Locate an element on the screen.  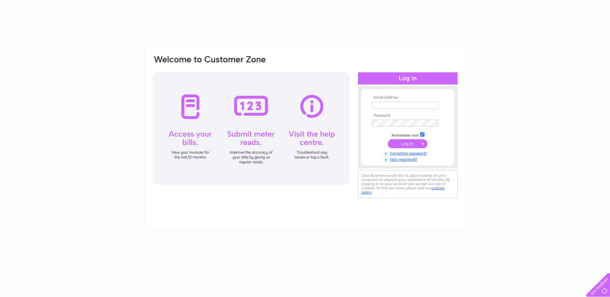
th: Password: is located at coordinates (408, 116).